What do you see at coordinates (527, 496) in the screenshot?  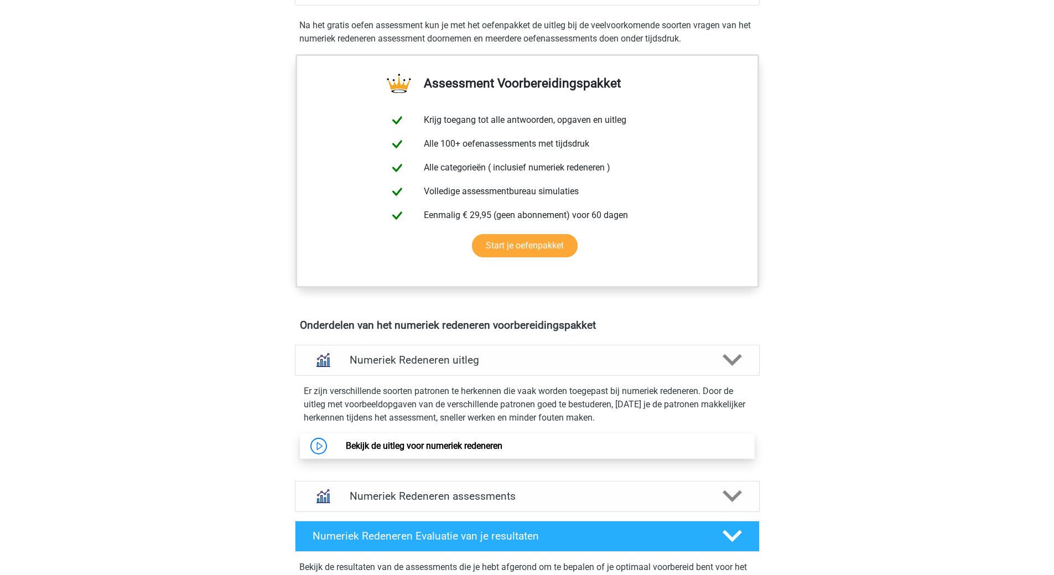 I see `h4: Numeriek Redeneren assessments` at bounding box center [527, 496].